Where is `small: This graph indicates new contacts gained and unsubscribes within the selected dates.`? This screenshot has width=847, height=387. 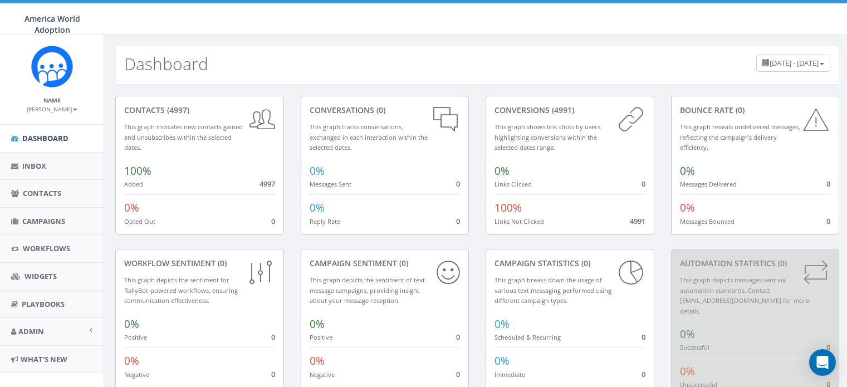
small: This graph indicates new contacts gained and unsubscribes within the selected dates. is located at coordinates (183, 137).